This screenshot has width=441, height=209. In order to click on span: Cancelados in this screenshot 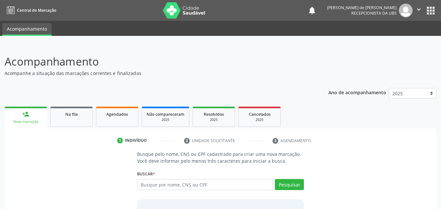, I will do `click(259, 114)`.